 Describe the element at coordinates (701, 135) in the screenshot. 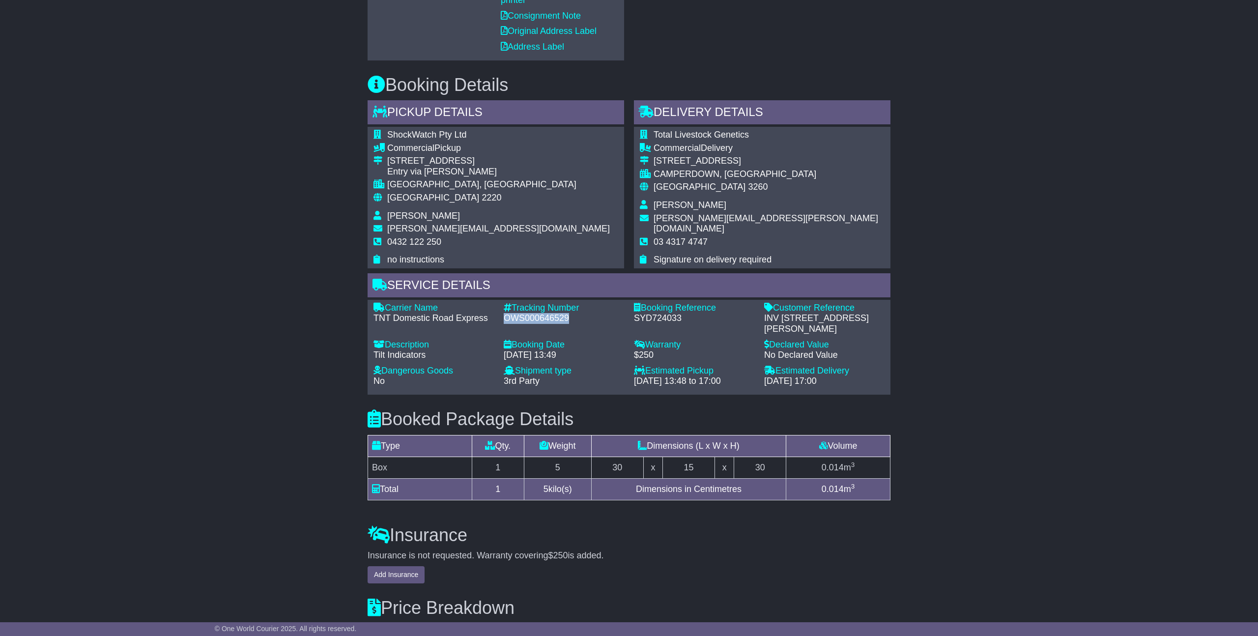

I see `span: Total Livestock Genetics` at that location.